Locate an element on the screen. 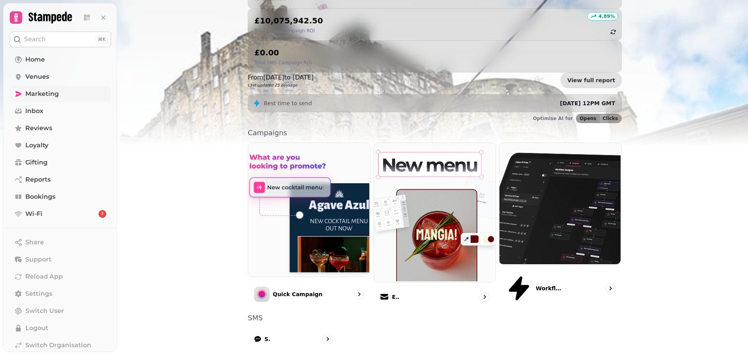 This screenshot has width=748, height=355. p: Search is located at coordinates (35, 39).